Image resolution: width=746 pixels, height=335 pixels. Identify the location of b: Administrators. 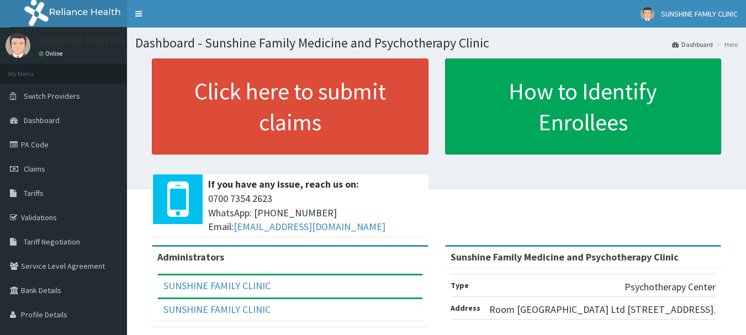
(191, 257).